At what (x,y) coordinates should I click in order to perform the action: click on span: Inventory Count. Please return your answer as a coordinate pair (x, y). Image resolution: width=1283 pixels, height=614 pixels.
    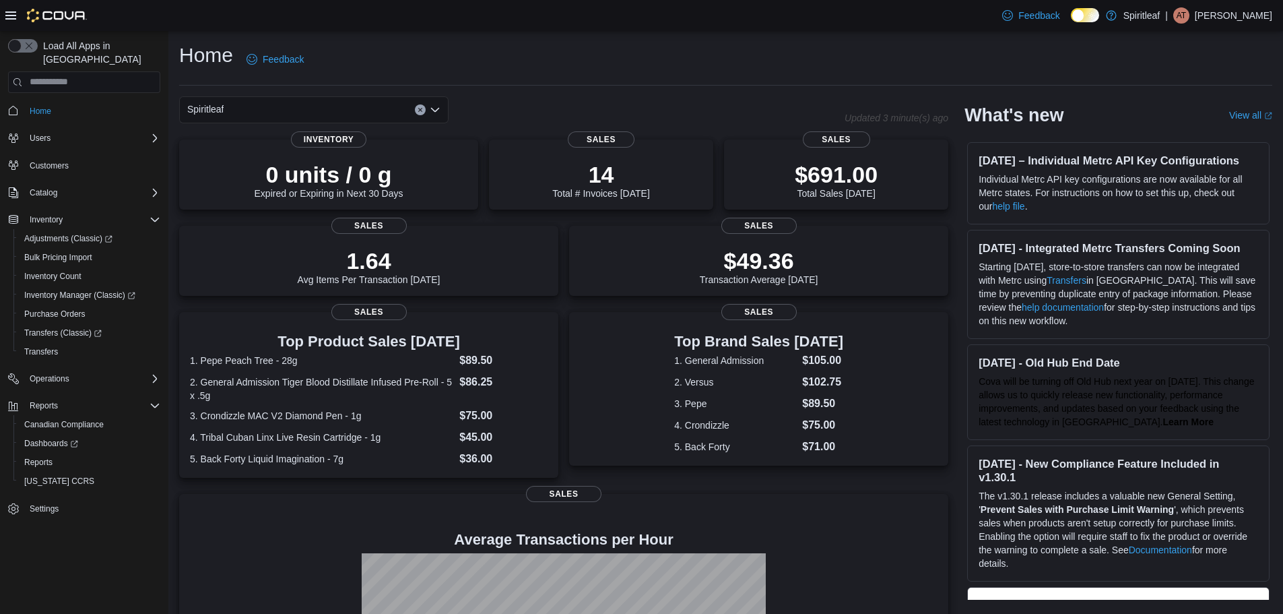
    Looking at the image, I should click on (90, 276).